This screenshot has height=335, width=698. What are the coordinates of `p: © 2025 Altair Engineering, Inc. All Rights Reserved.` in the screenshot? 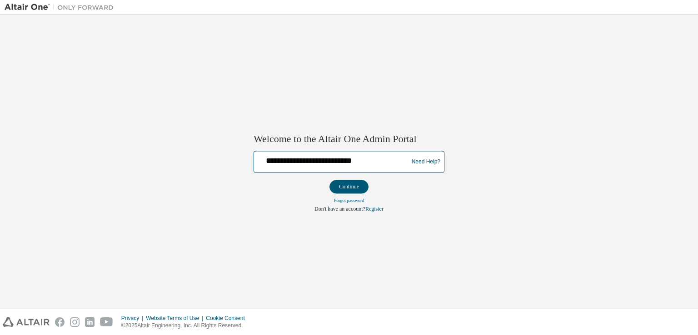 It's located at (186, 326).